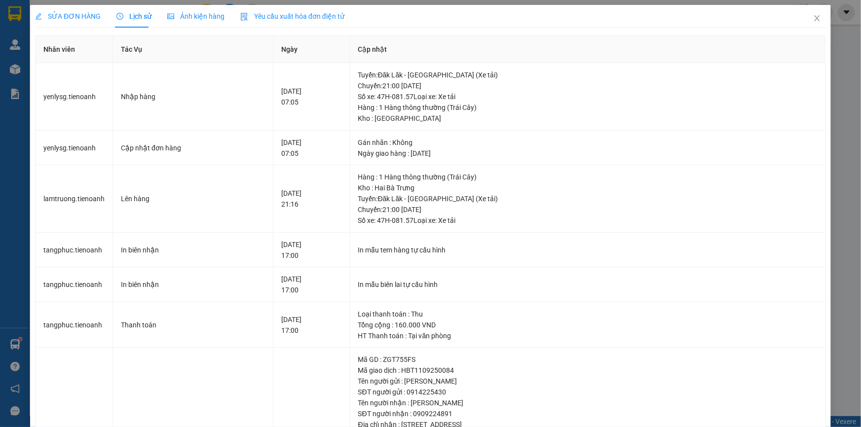 Image resolution: width=861 pixels, height=427 pixels. What do you see at coordinates (587, 314) in the screenshot?
I see `div: Loại thanh toán : Thu` at bounding box center [587, 314].